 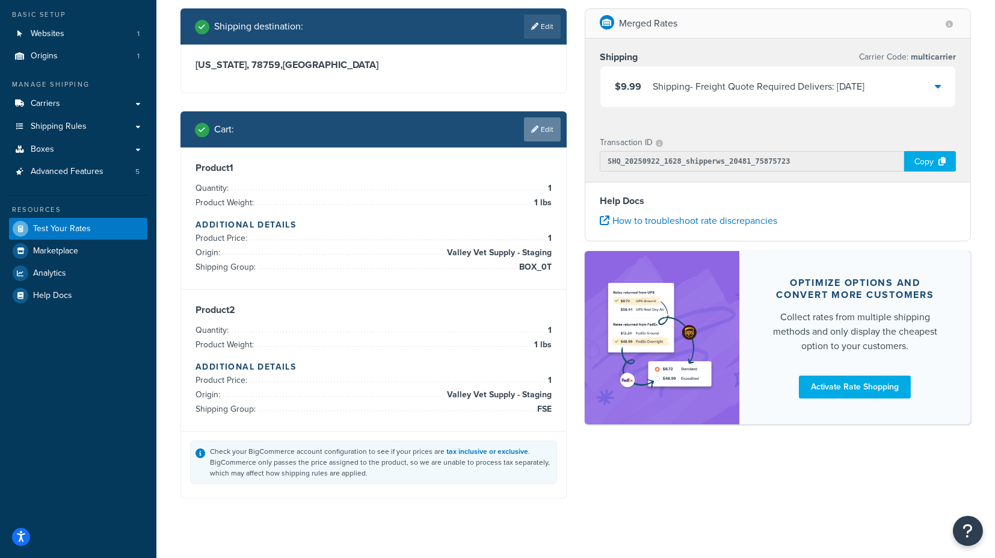 What do you see at coordinates (855, 289) in the screenshot?
I see `div: Optimize options and convert more customers` at bounding box center [855, 289].